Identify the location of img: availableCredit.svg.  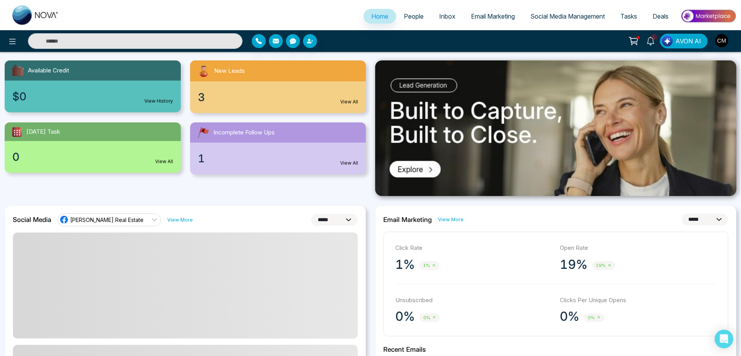
(18, 71).